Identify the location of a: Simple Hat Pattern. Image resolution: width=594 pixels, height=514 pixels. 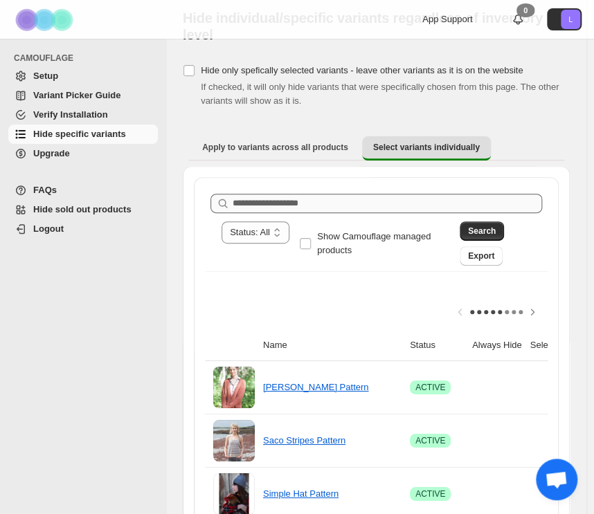
(300, 494).